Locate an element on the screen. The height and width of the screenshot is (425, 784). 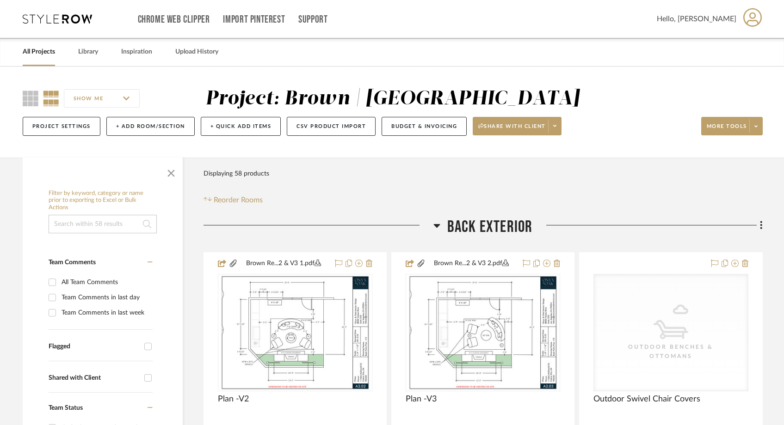
button: Budget & Invoicing is located at coordinates (424, 126).